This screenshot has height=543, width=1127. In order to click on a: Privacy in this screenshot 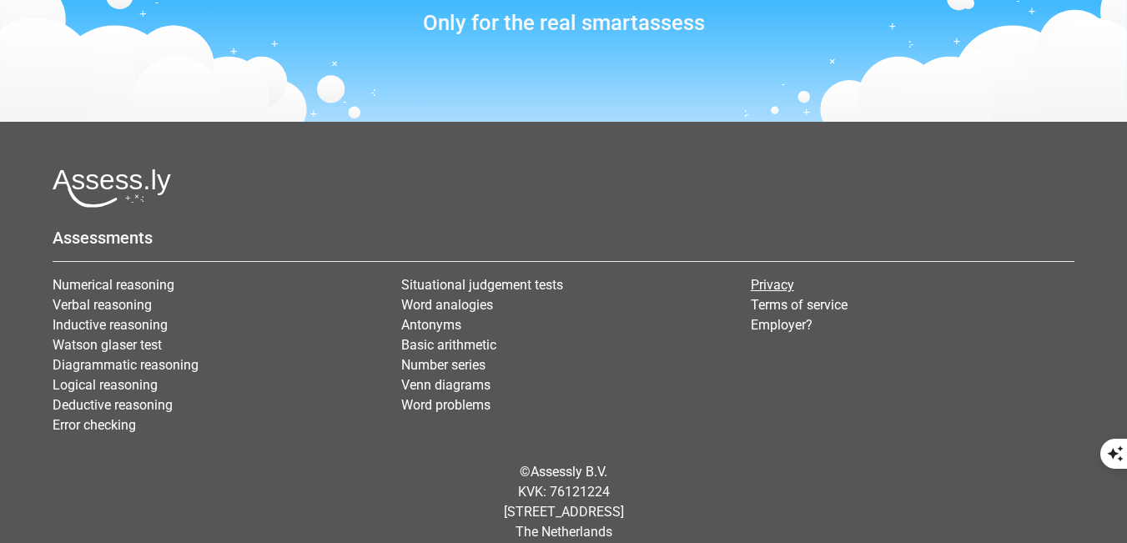, I will do `click(773, 284)`.